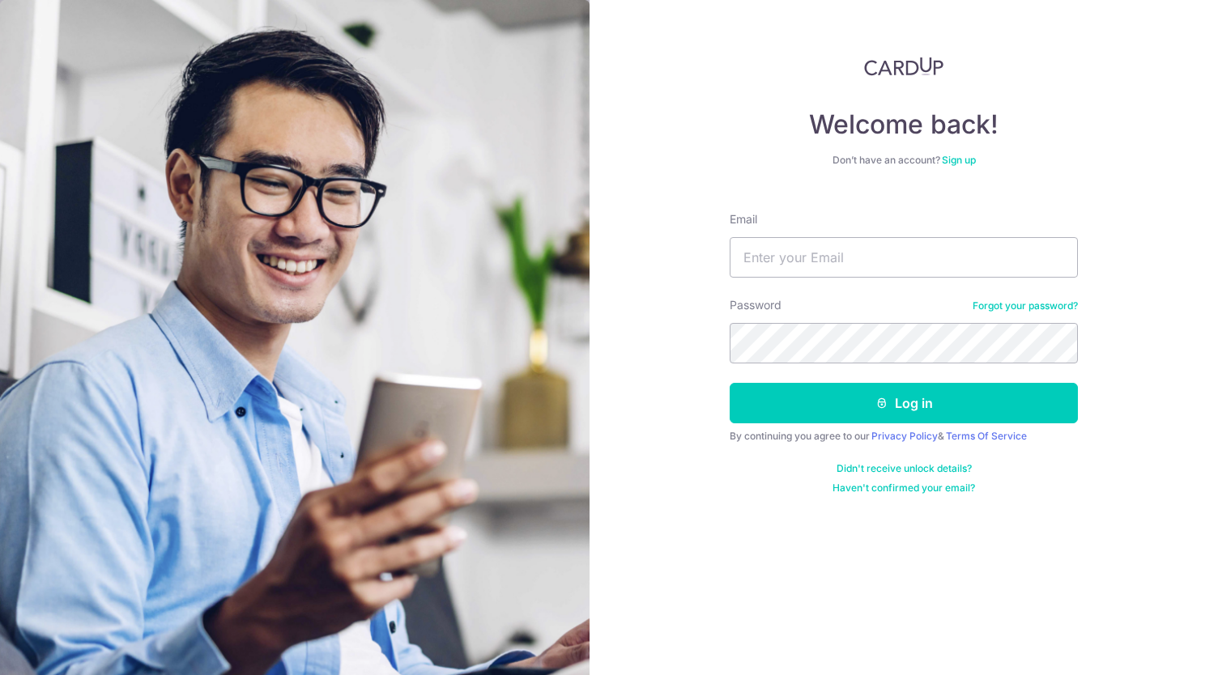 The width and height of the screenshot is (1218, 675). I want to click on a: Forgot your password?, so click(1025, 306).